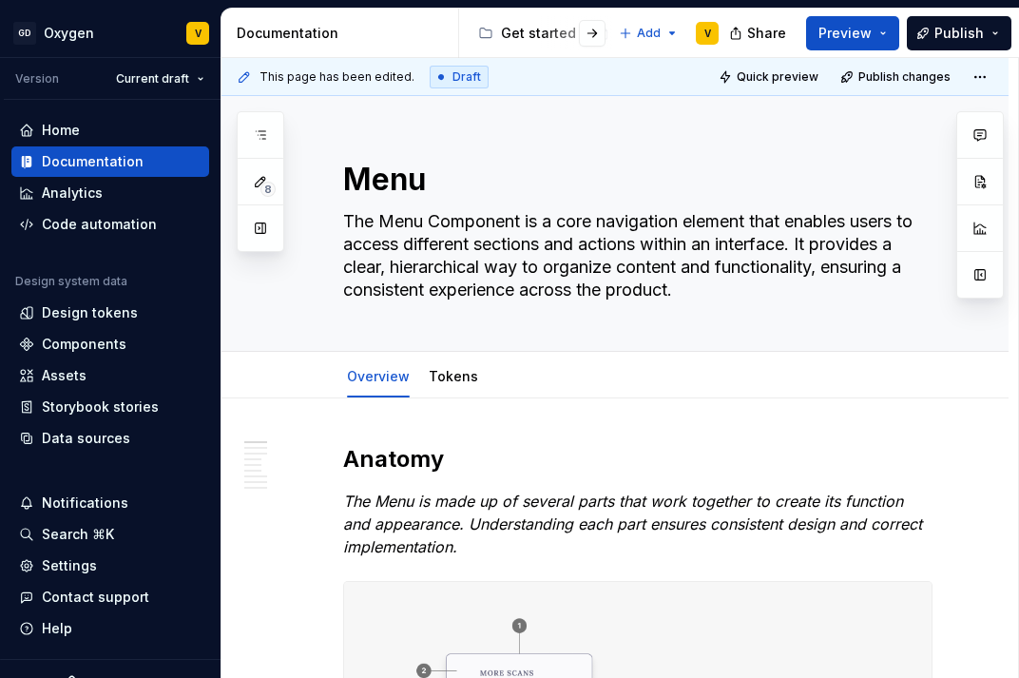 This screenshot has width=1019, height=678. Describe the element at coordinates (57, 628) in the screenshot. I see `div: Help` at that location.